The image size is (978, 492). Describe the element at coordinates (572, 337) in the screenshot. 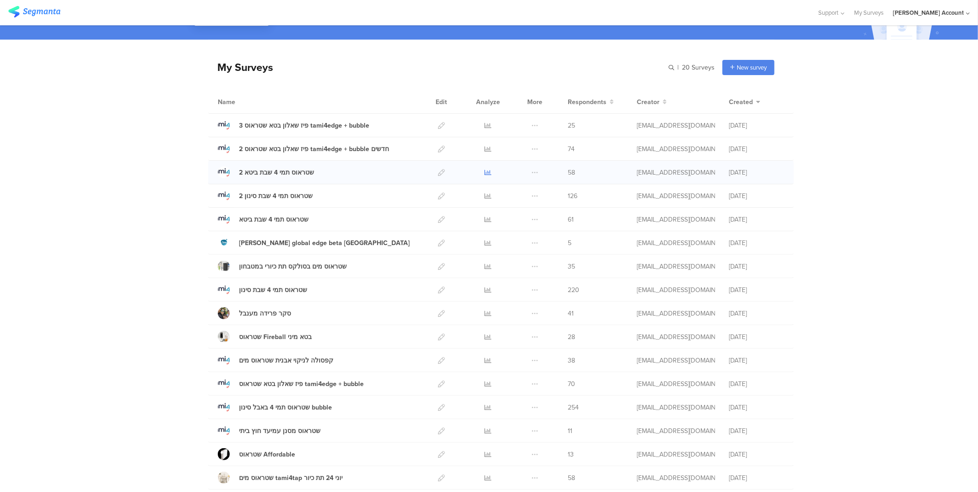

I see `span: 28` at that location.